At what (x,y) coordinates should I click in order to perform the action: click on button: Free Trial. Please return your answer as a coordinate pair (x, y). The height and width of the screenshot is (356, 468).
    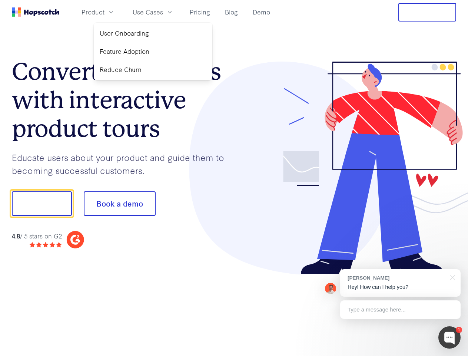
    Looking at the image, I should click on (427, 12).